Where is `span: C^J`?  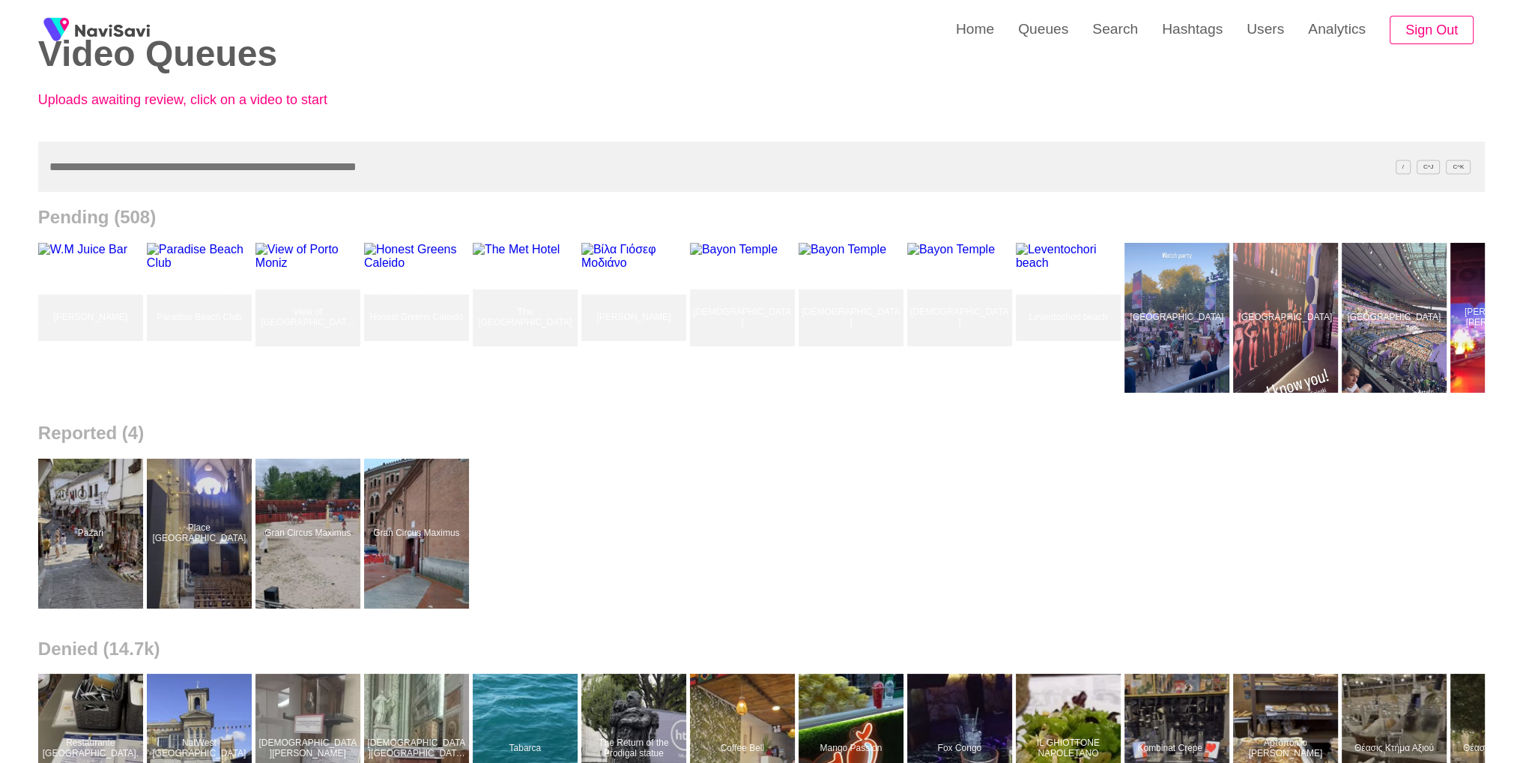
span: C^J is located at coordinates (1429, 166).